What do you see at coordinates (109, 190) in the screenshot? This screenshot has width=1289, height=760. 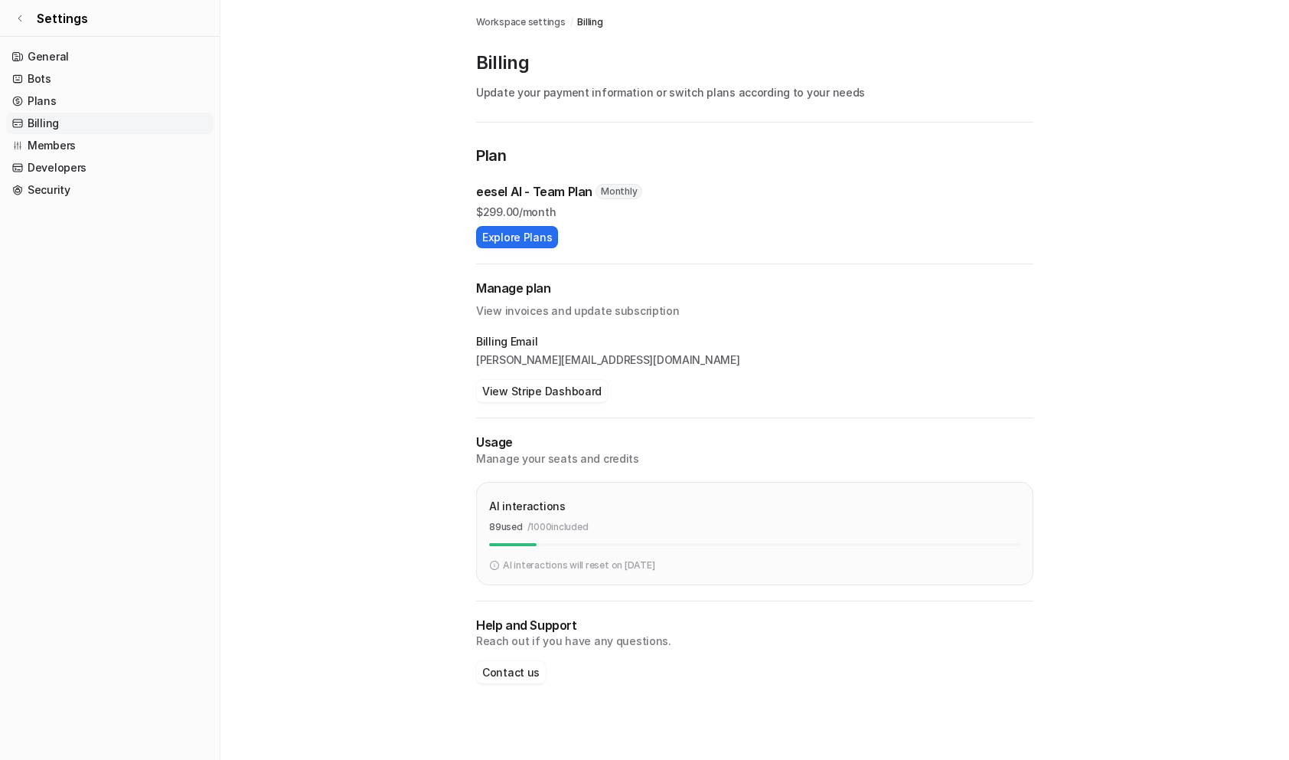 I see `a: Security` at bounding box center [109, 190].